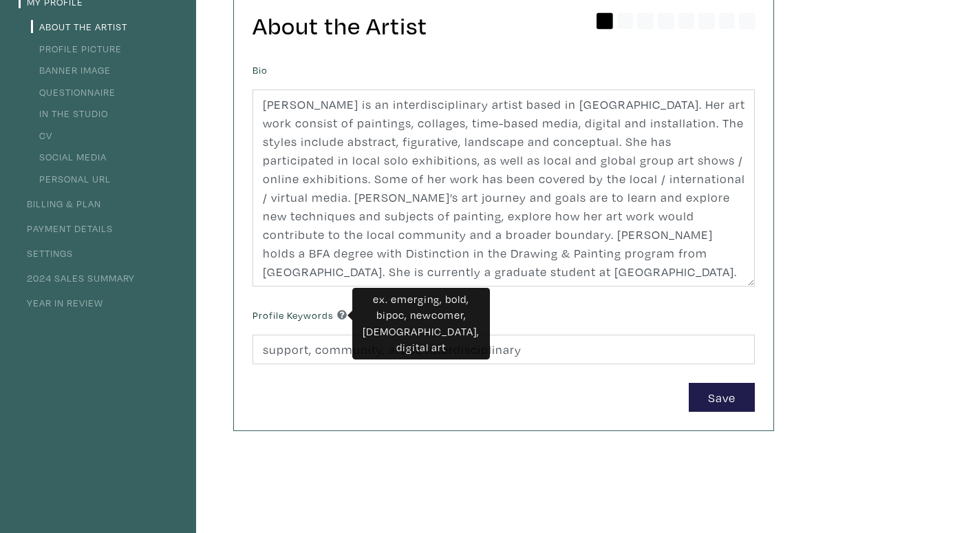 Image resolution: width=975 pixels, height=533 pixels. What do you see at coordinates (260, 70) in the screenshot?
I see `label: Bio` at bounding box center [260, 70].